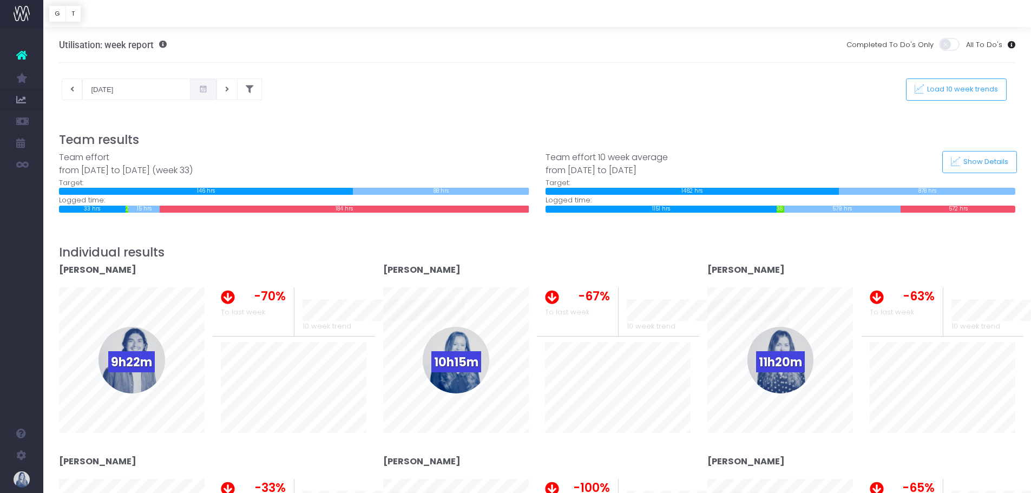 This screenshot has width=1031, height=493. Describe the element at coordinates (92, 209) in the screenshot. I see `div: 33 hrs` at that location.